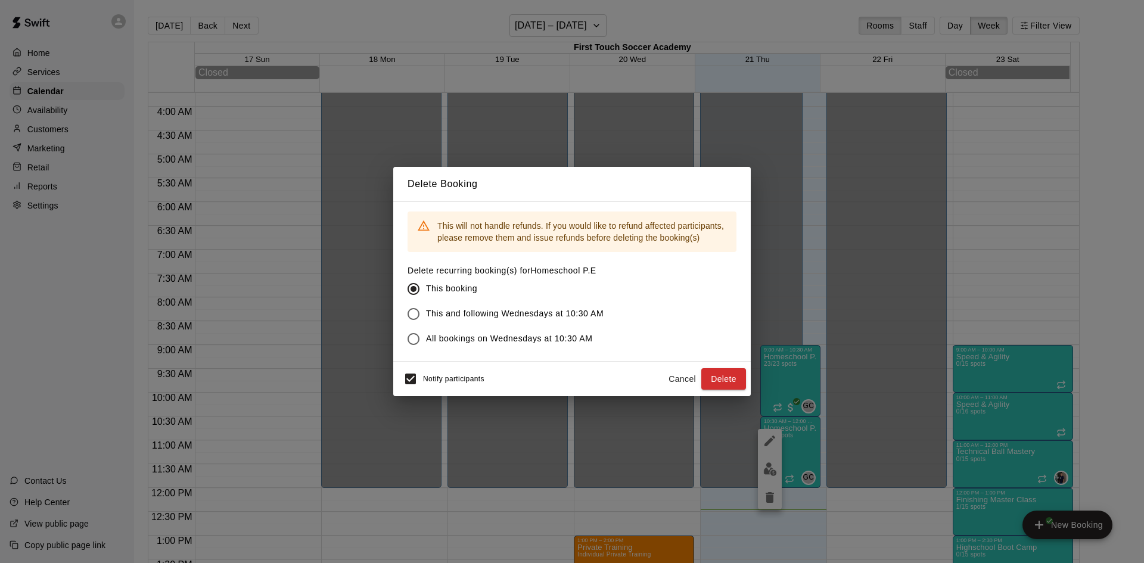 The height and width of the screenshot is (563, 1144). Describe the element at coordinates (452, 288) in the screenshot. I see `span: This booking` at that location.